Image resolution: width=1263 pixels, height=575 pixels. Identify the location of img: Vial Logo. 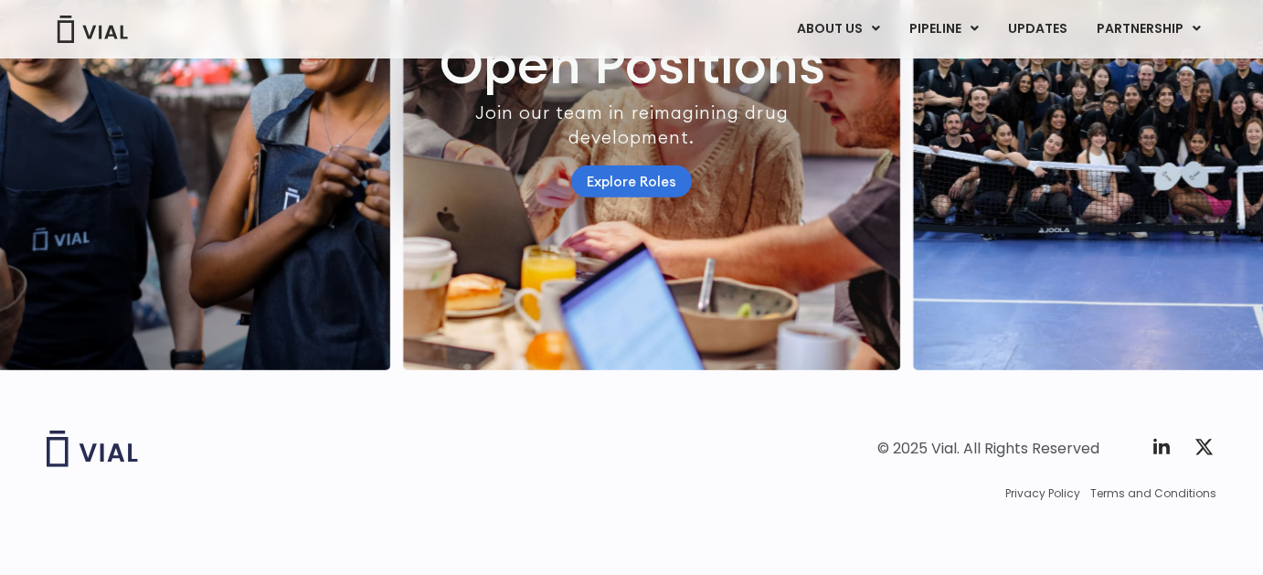
(92, 29).